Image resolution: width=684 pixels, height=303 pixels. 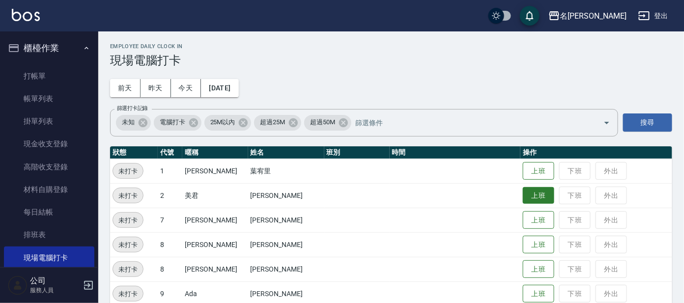 What do you see at coordinates (391, 46) in the screenshot?
I see `h2: Employee Daily Clock In` at bounding box center [391, 46].